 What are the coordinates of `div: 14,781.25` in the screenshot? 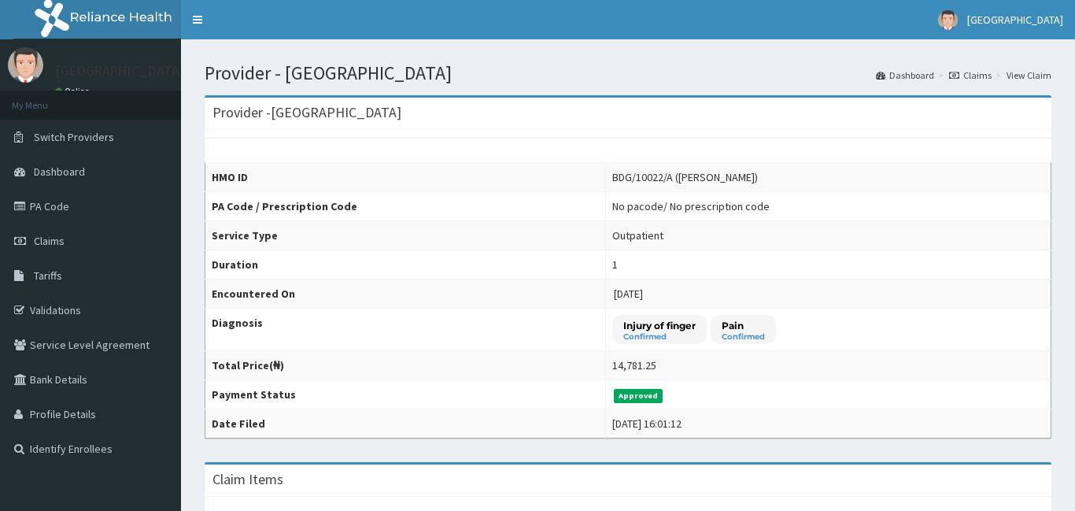 It's located at (634, 365).